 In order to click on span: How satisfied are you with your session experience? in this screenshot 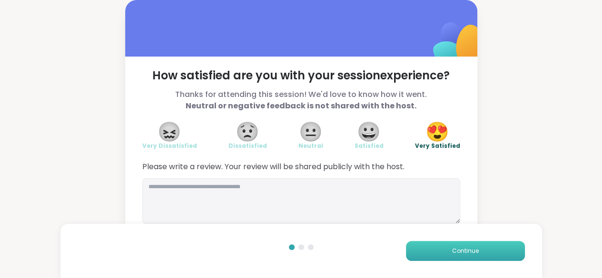, I will do `click(301, 76)`.